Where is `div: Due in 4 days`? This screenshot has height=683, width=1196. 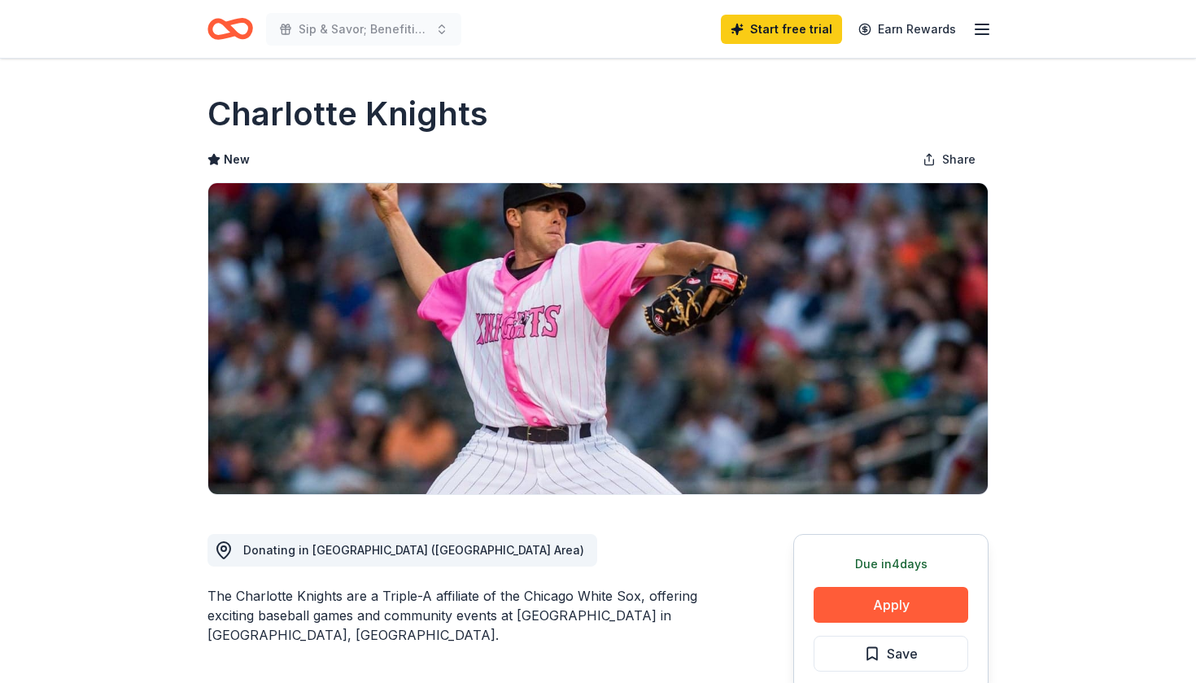 div: Due in 4 days is located at coordinates (891, 564).